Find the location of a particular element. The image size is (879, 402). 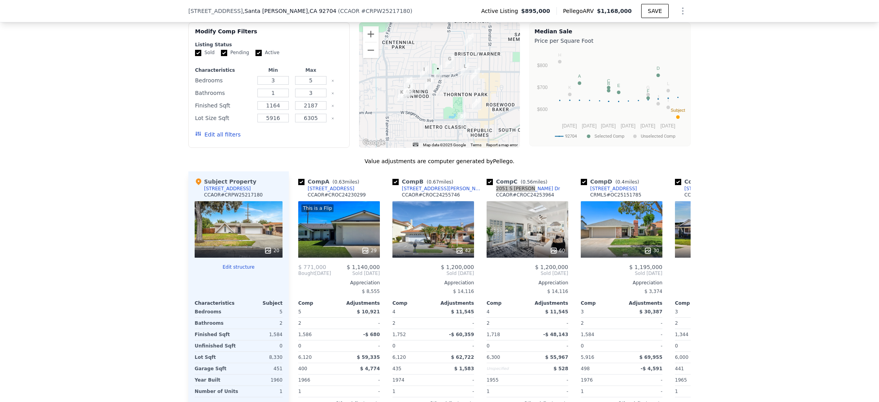

text: G is located at coordinates (648, 87).